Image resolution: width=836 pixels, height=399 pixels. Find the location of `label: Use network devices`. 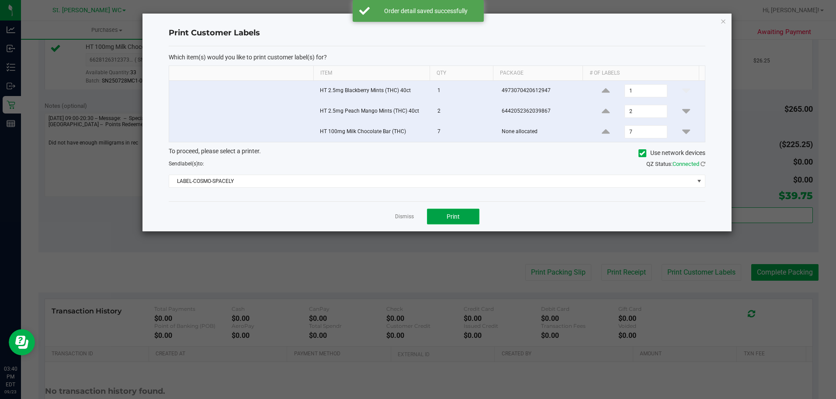

label: Use network devices is located at coordinates (672, 153).